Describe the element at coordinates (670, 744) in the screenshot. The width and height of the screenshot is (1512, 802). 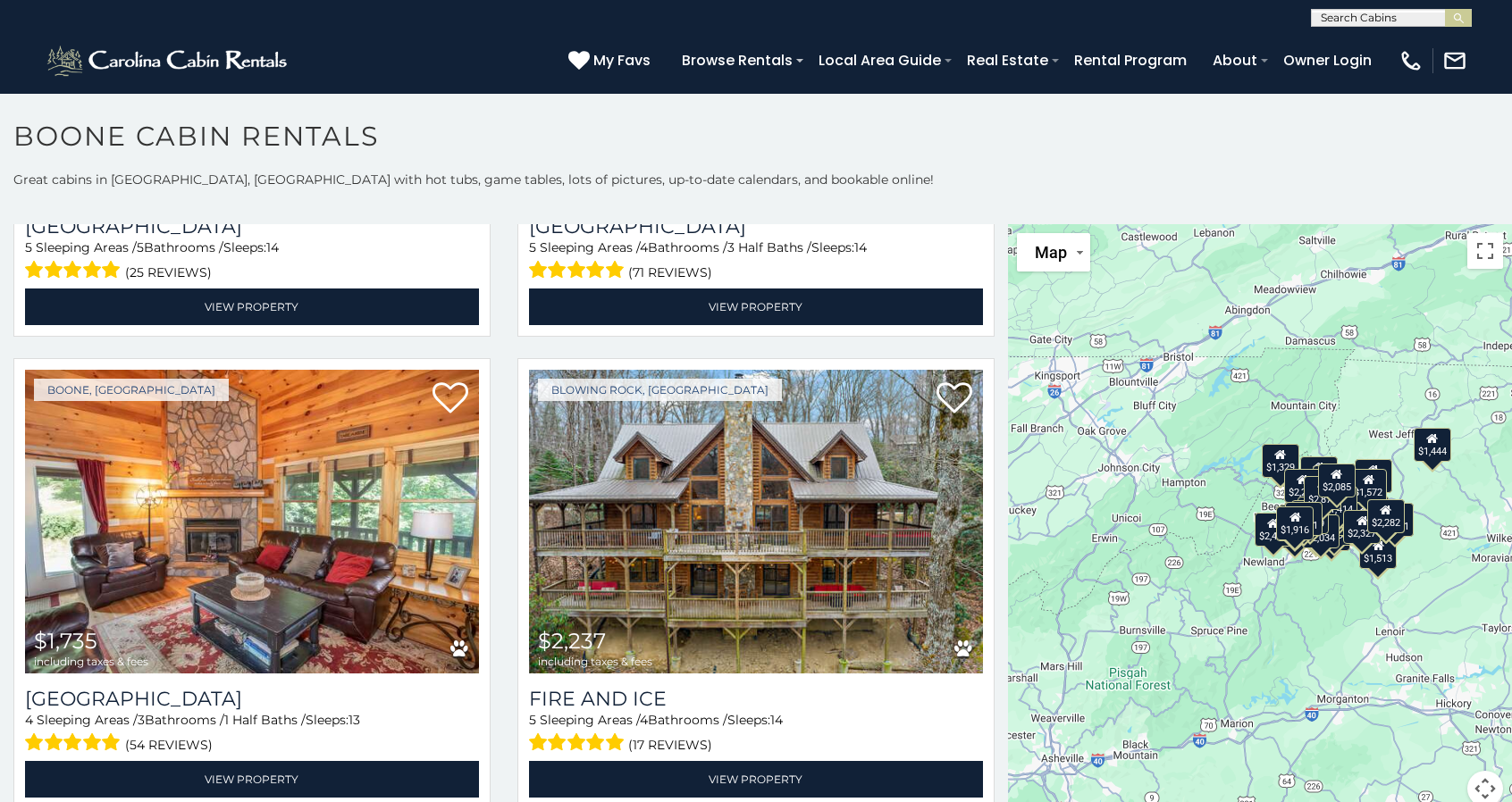
I see `span: (17 reviews)` at that location.